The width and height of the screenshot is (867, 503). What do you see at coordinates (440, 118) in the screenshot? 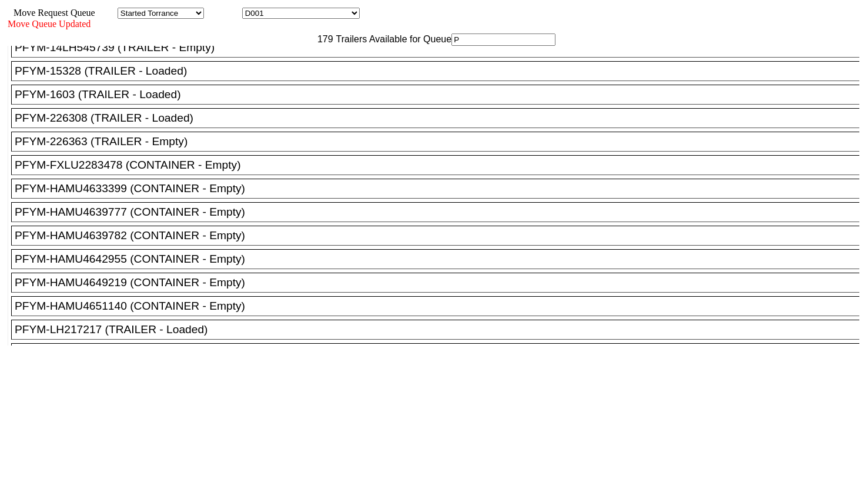
I see `div: PFYM-226308 (TRAILER - Loaded)` at bounding box center [440, 118].